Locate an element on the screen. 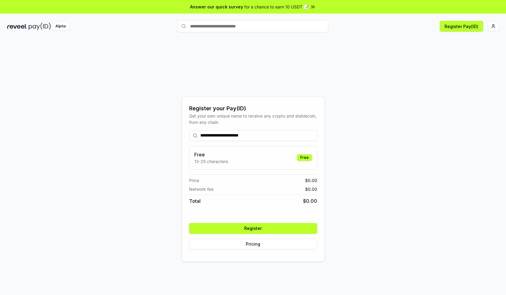 Image resolution: width=506 pixels, height=295 pixels. span: Total is located at coordinates (195, 201).